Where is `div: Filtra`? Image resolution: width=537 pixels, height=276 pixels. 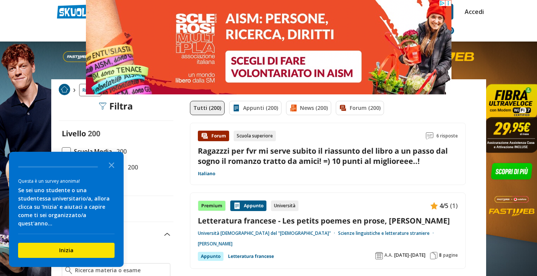 div: Filtra is located at coordinates (116, 106).